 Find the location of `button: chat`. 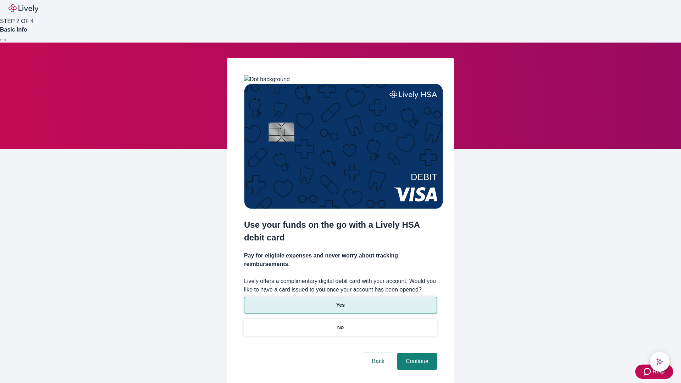

button: chat is located at coordinates (660, 362).